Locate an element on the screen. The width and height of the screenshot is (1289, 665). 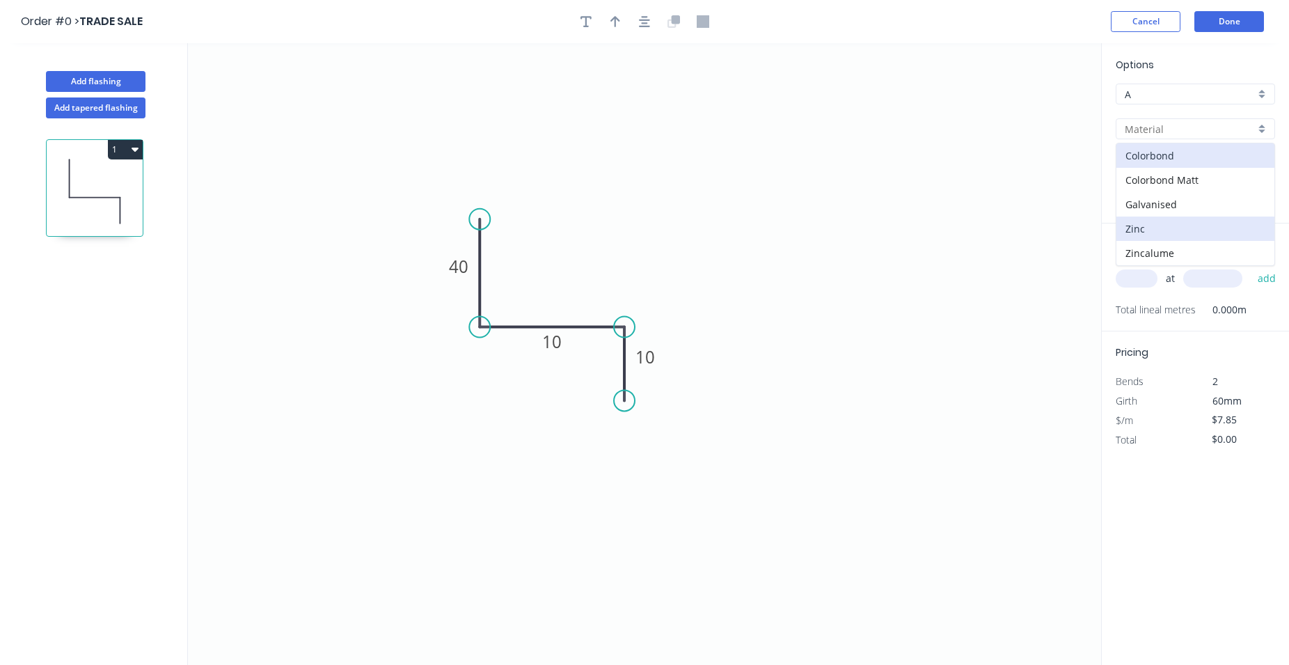
span: 60mm is located at coordinates (1227, 400).